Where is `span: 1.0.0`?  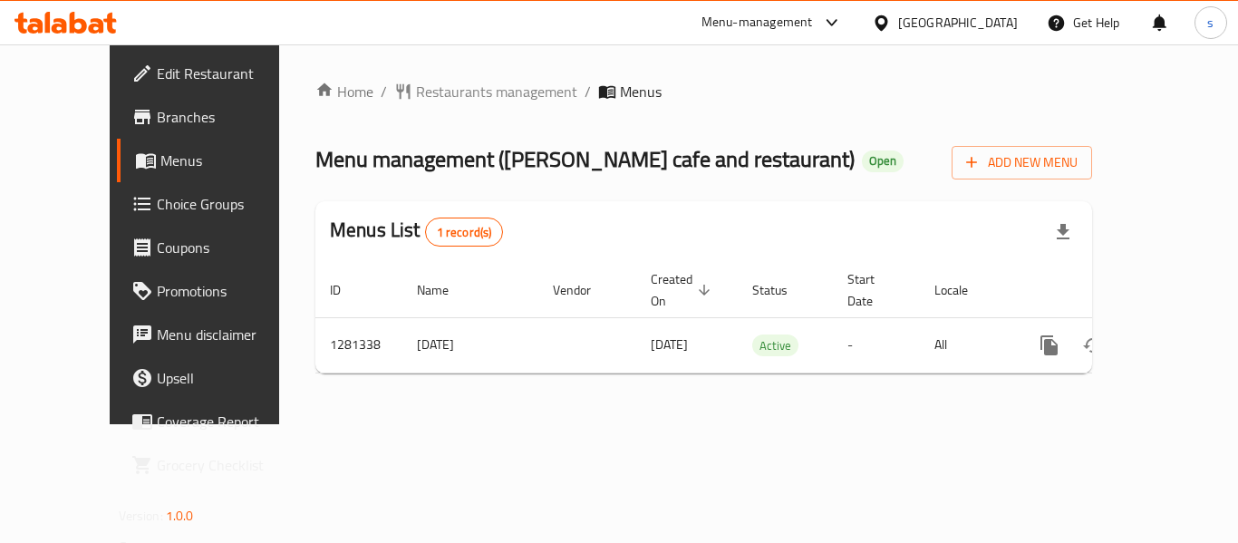 span: 1.0.0 is located at coordinates (179, 516).